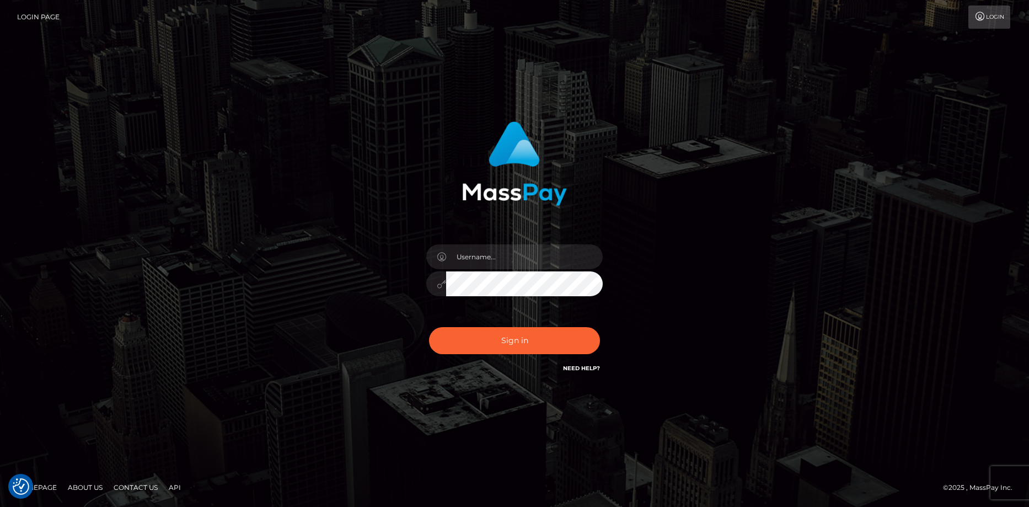 This screenshot has width=1029, height=507. What do you see at coordinates (524, 256) in the screenshot?
I see `input: Username...` at bounding box center [524, 256].